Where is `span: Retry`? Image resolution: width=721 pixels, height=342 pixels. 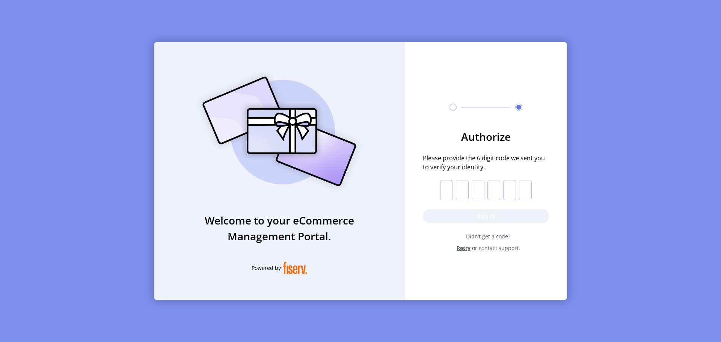
span: Retry is located at coordinates (464, 248).